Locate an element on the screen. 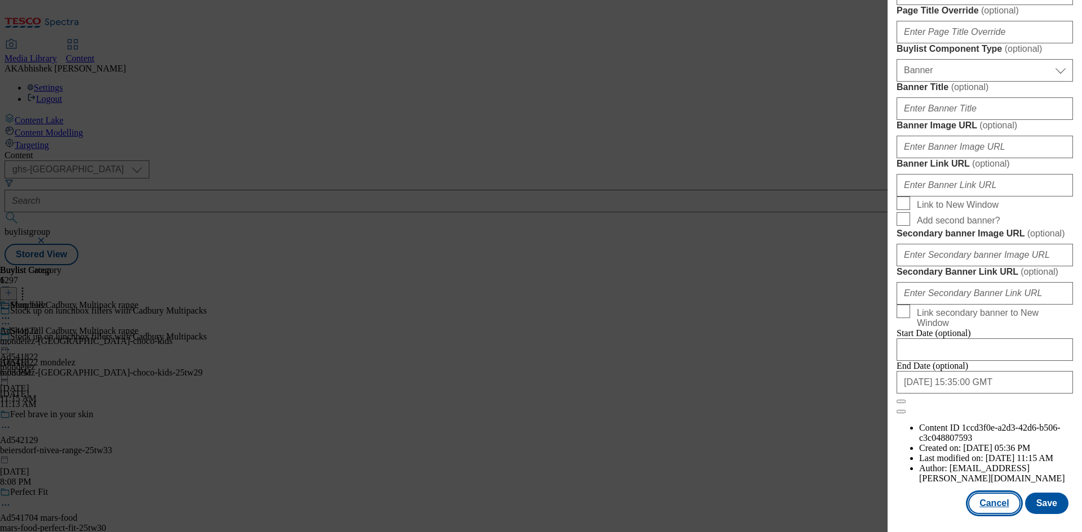  label: Buylist Component Type is located at coordinates (984, 49).